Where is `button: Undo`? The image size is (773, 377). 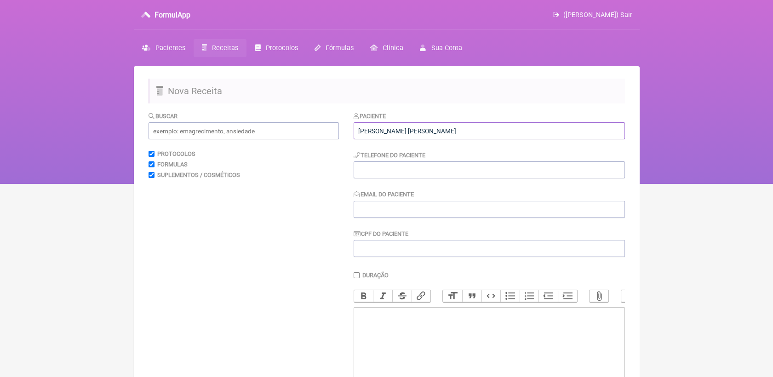 button: Undo is located at coordinates (631, 296).